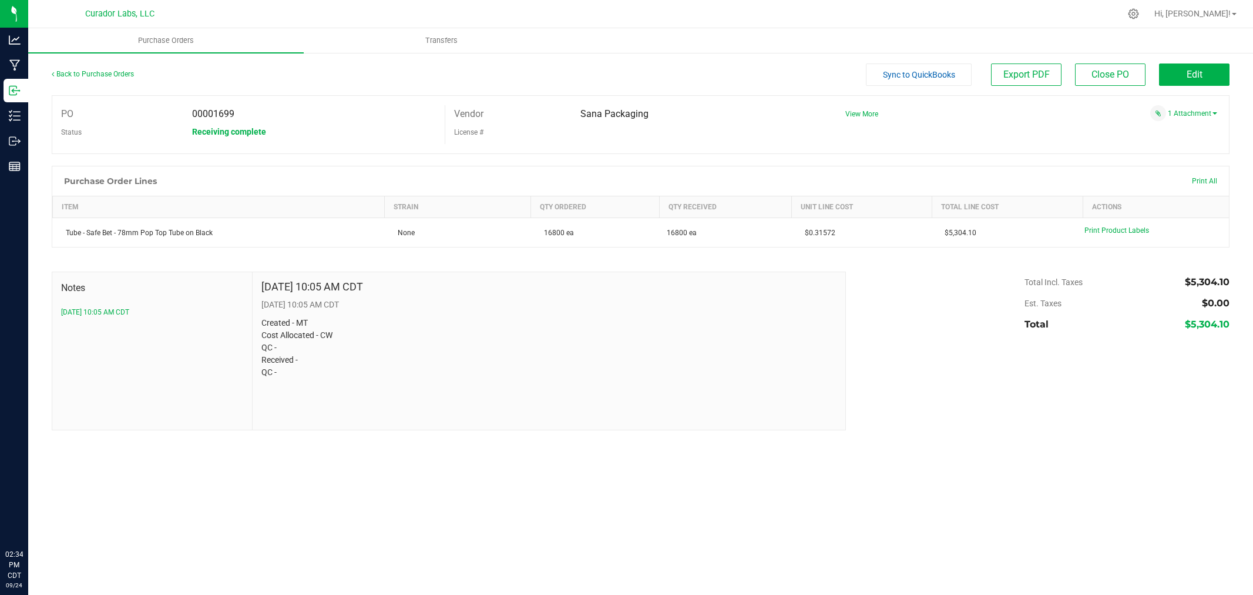 The height and width of the screenshot is (595, 1253). Describe the element at coordinates (14, 565) in the screenshot. I see `p: 02:34 PM CDT` at that location.